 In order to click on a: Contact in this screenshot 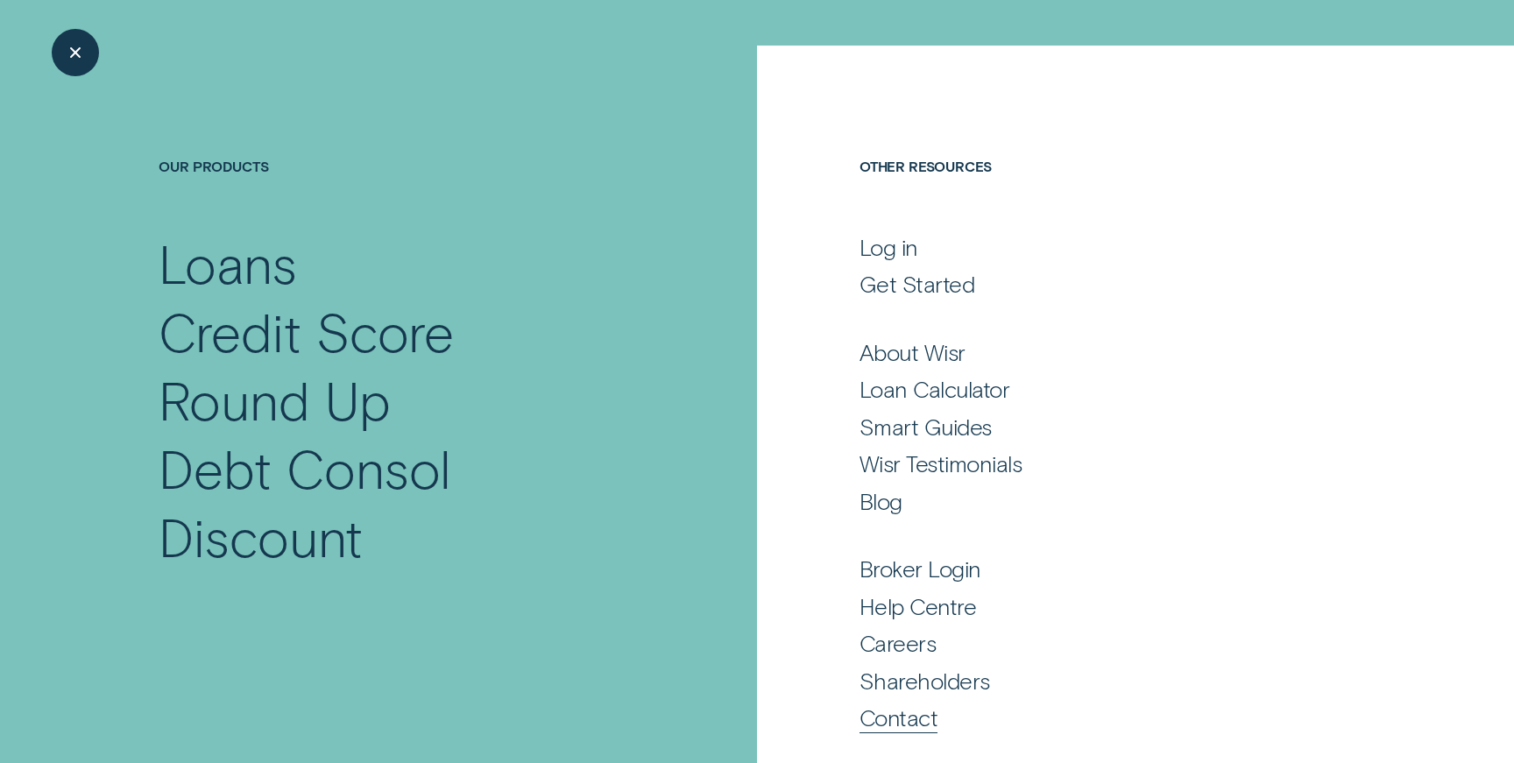, I will do `click(1107, 718)`.